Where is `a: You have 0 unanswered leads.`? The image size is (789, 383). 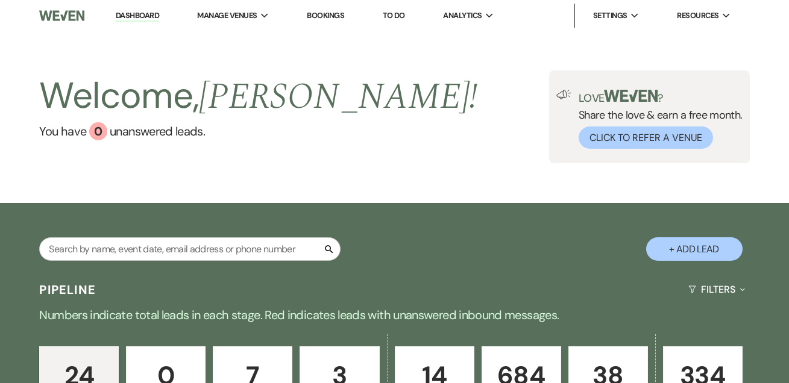 a: You have 0 unanswered leads. is located at coordinates (258, 131).